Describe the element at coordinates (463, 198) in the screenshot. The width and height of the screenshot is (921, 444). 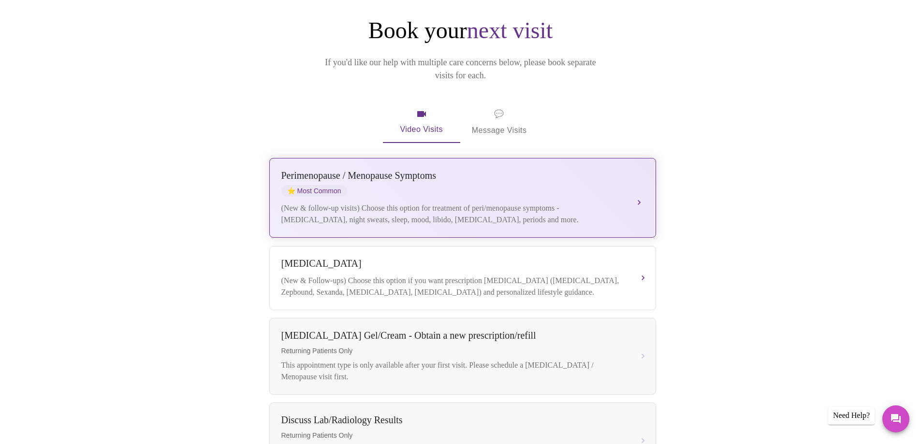
I see `button: Perimenopause / Menopause SymptomsstarMost Common(New & follow-up visits) Choose this option for ...` at that location.